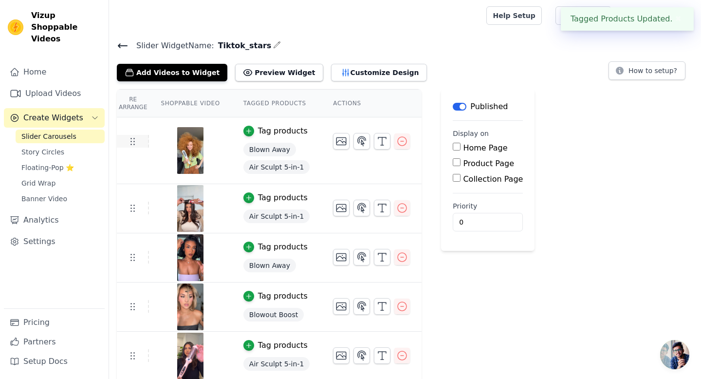 The height and width of the screenshot is (379, 701). I want to click on a: Slider Carousels, so click(60, 136).